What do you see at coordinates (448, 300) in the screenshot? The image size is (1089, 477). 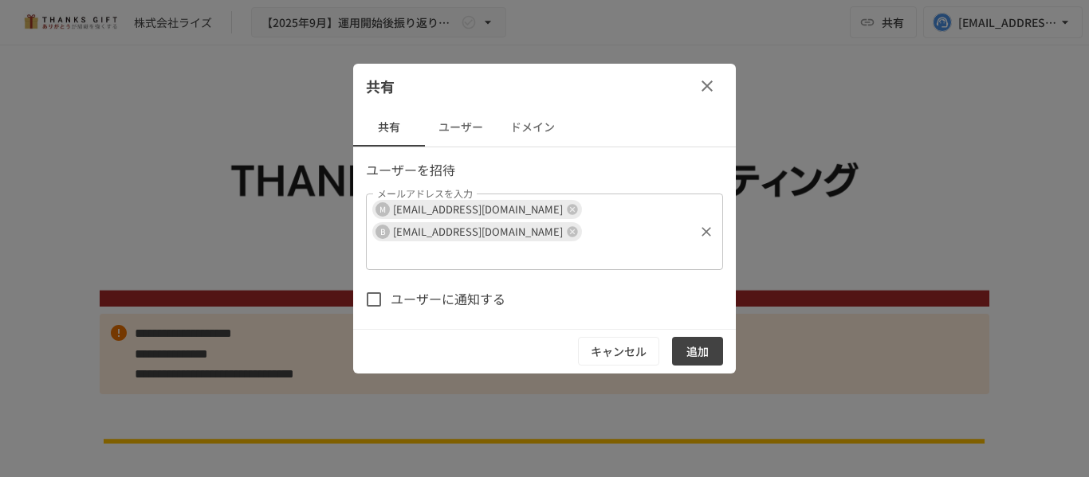 I see `span: ユーザーに通知する` at bounding box center [448, 300].